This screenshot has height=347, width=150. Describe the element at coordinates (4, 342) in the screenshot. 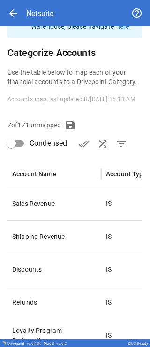

I see `img: Drivepoint` at that location.